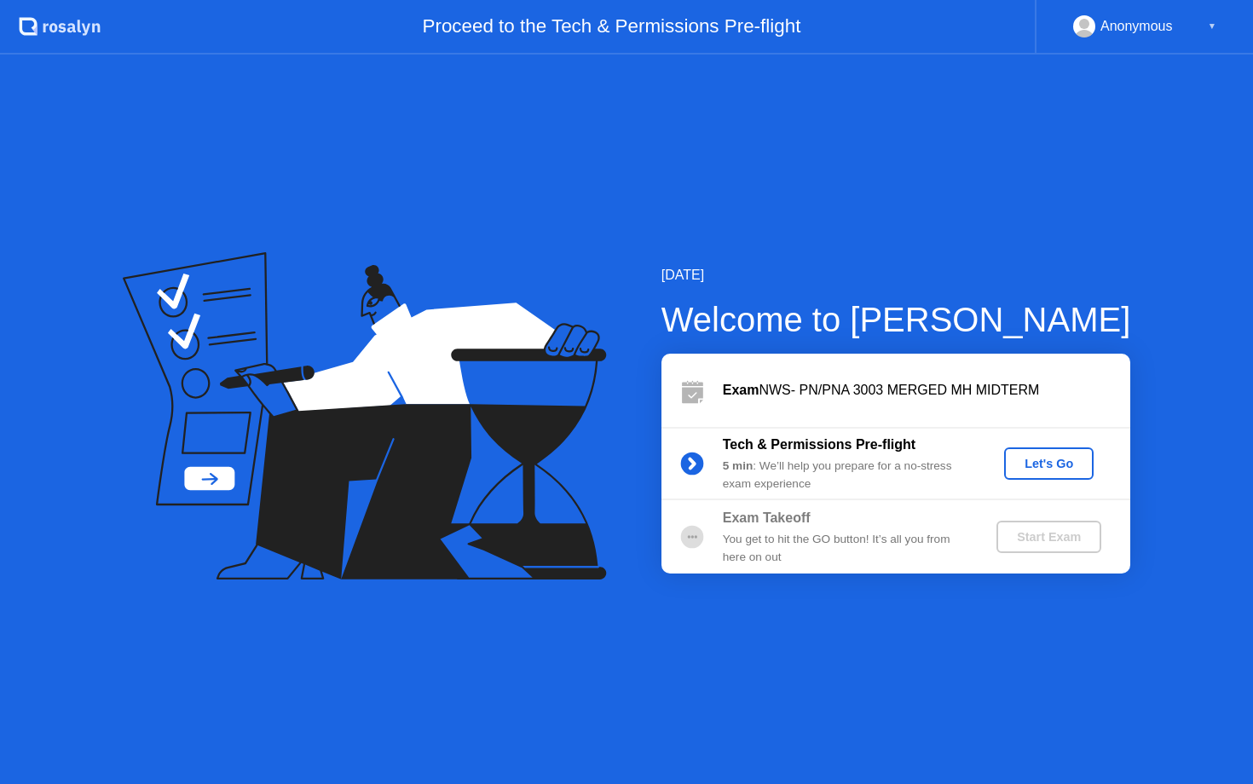 This screenshot has height=784, width=1253. What do you see at coordinates (845, 548) in the screenshot?
I see `div: You get to hit the GO button! It’s all you from here on out` at bounding box center [845, 548].